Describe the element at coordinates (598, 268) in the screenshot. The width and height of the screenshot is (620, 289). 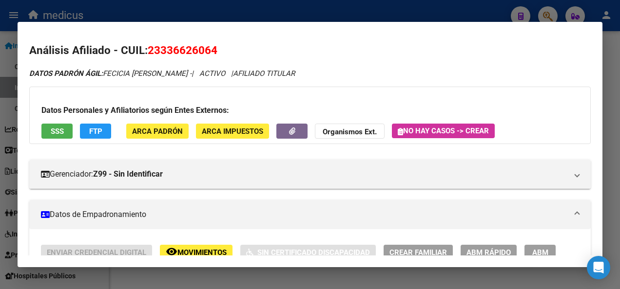
I see `div: Open Intercom Messenger` at that location.